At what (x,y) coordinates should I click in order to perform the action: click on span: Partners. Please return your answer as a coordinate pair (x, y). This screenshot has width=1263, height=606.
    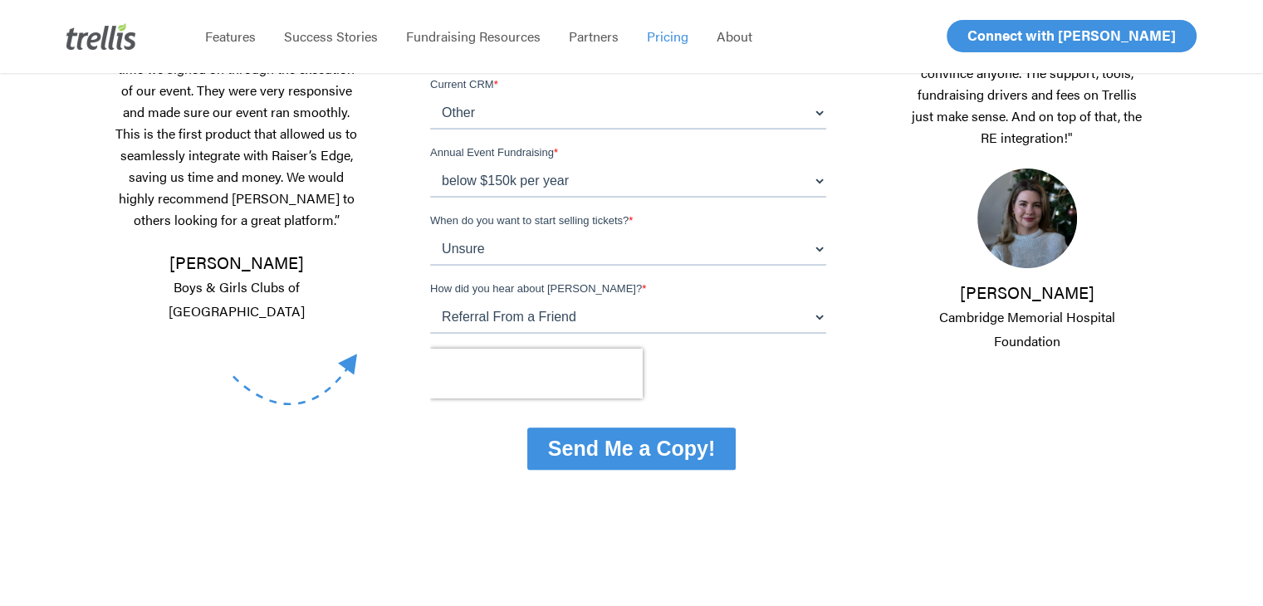
    Looking at the image, I should click on (594, 36).